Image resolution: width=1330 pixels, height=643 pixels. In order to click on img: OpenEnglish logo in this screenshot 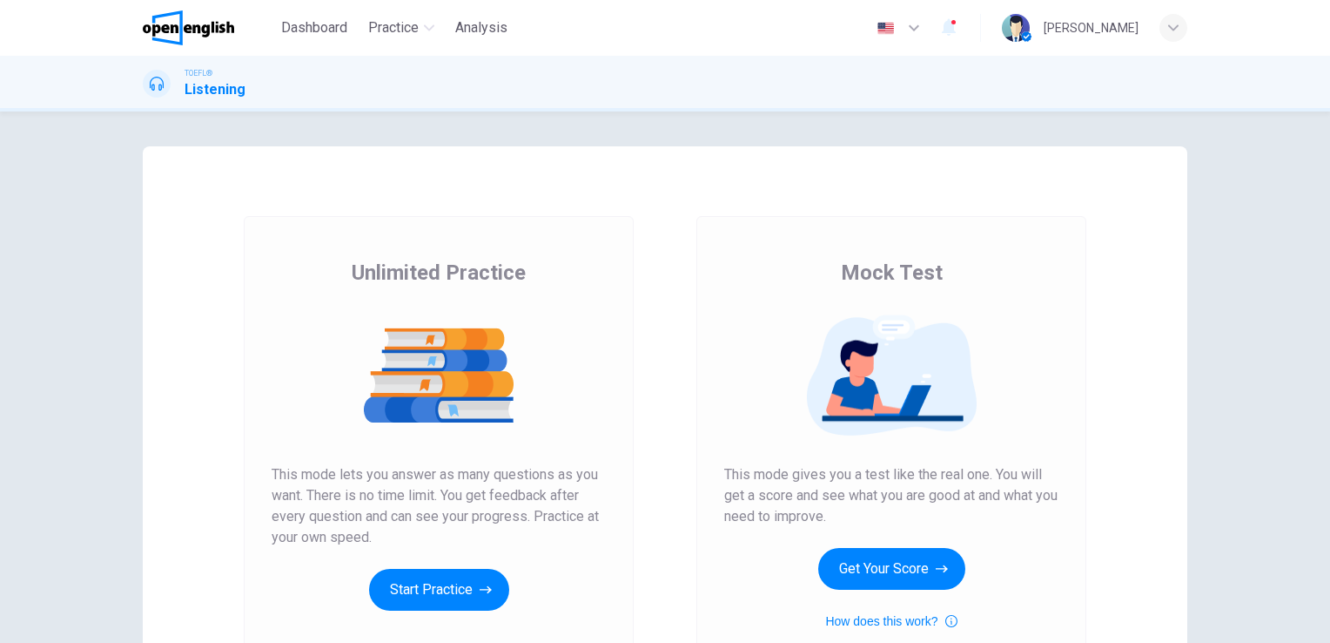, I will do `click(188, 28)`.